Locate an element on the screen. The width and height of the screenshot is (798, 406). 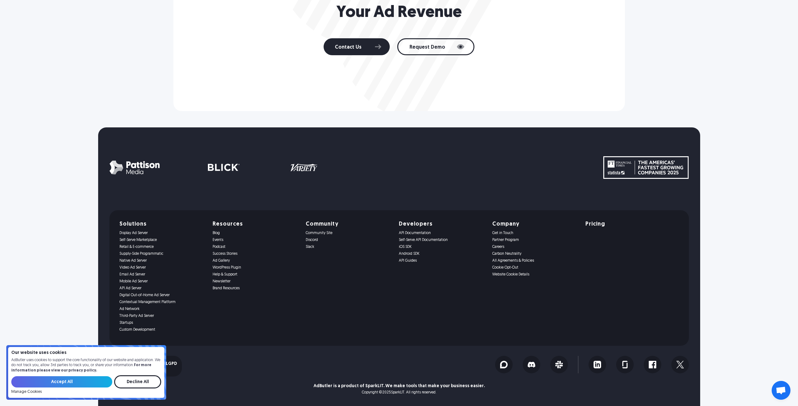
a: Email Ad Server is located at coordinates (162, 274).